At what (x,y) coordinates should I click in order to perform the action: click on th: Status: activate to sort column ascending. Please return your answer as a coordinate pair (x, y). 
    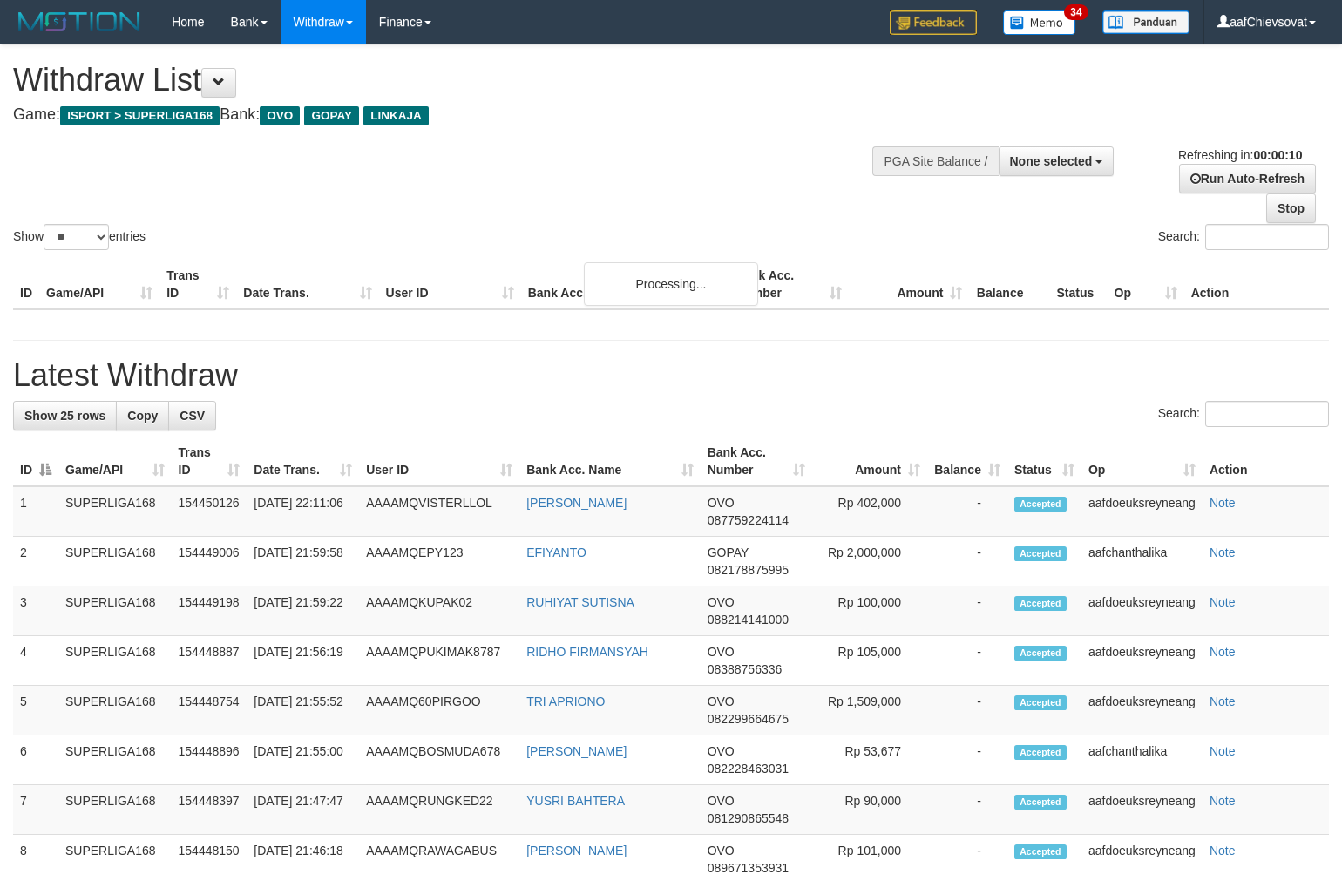
    Looking at the image, I should click on (1044, 461).